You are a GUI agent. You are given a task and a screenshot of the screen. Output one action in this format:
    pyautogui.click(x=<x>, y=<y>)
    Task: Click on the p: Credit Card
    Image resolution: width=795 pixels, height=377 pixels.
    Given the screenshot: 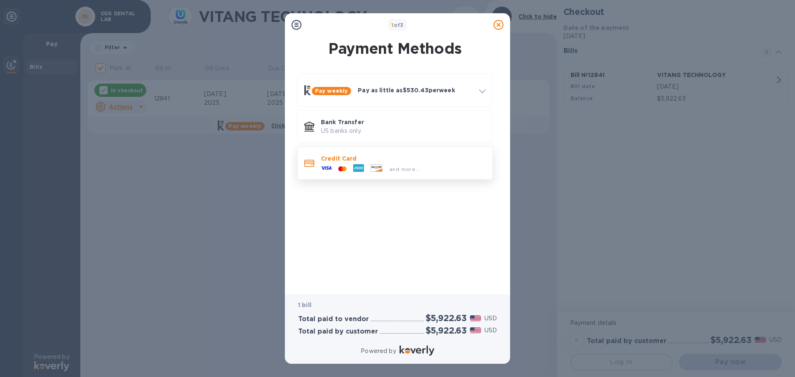 What is the action you would take?
    pyautogui.click(x=404, y=159)
    